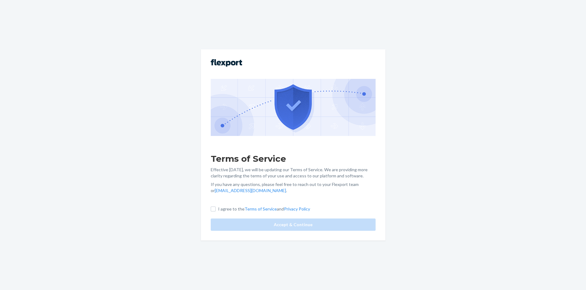  I want to click on h1: Terms of Service, so click(293, 159).